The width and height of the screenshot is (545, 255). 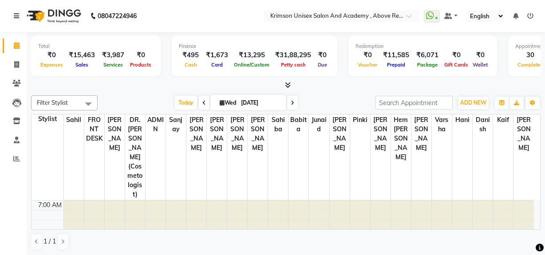 What do you see at coordinates (318, 125) in the screenshot?
I see `span: junaid` at bounding box center [318, 125].